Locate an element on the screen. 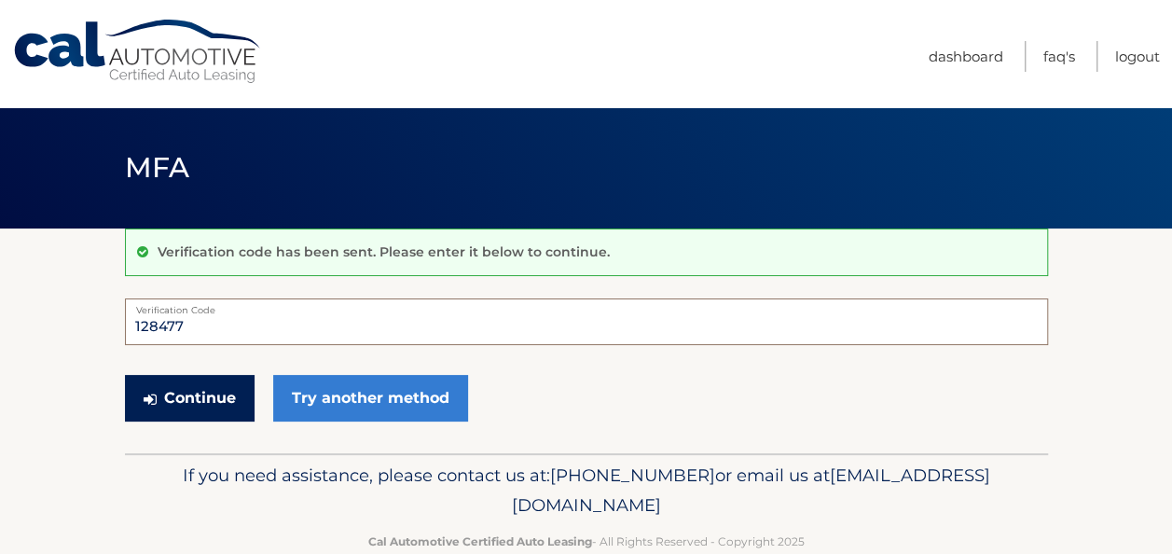  strong: Cal Automotive Certified Auto Leasing is located at coordinates (480, 541).